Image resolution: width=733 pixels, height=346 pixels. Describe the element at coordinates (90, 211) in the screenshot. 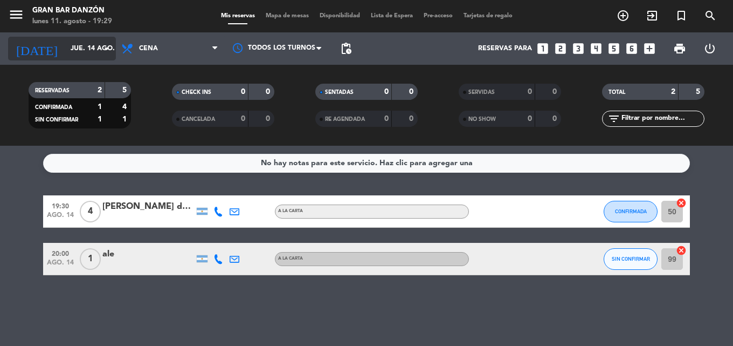

I see `span: 4` at that location.